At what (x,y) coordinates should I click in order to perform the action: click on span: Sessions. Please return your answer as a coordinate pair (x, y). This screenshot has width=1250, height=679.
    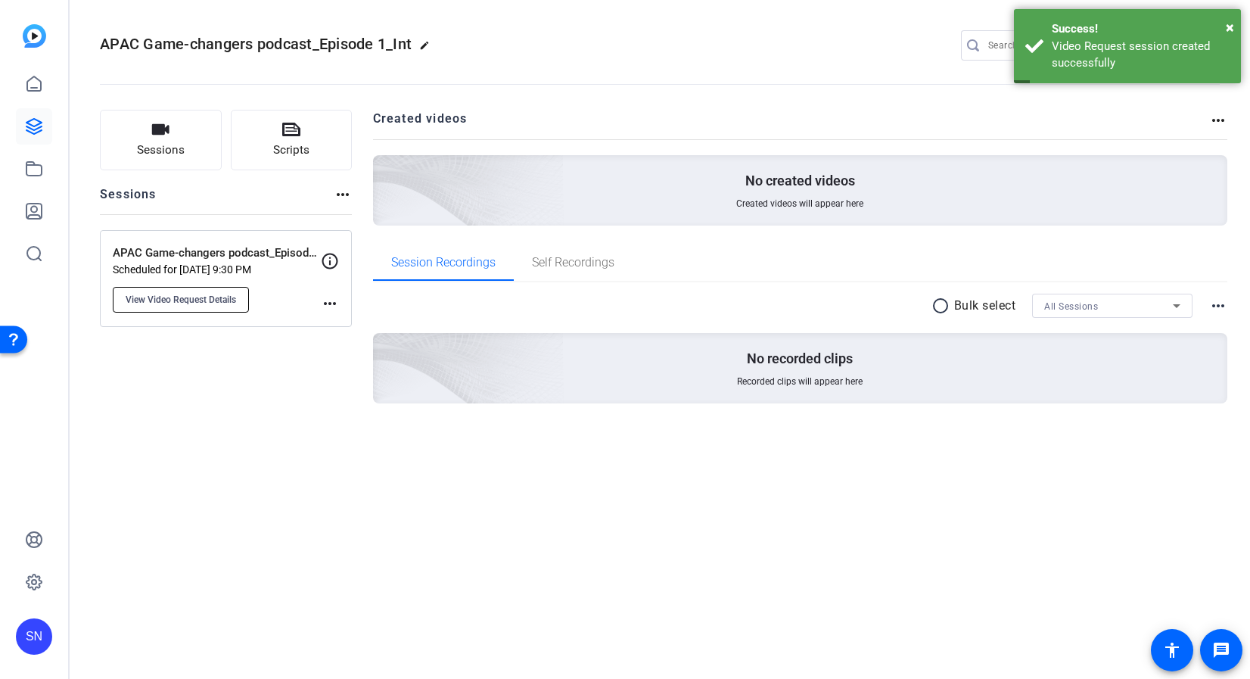
    Looking at the image, I should click on (160, 150).